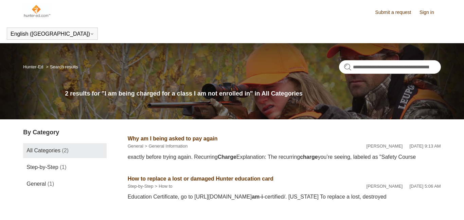 The height and width of the screenshot is (220, 464). I want to click on span: Step-by-Step, so click(42, 167).